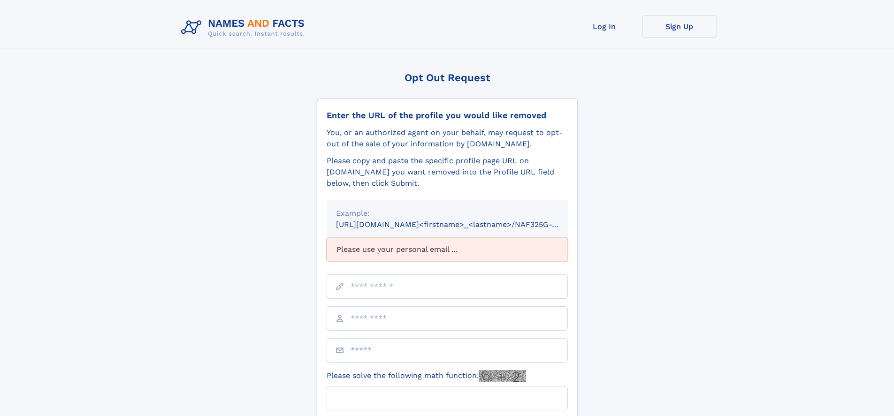  I want to click on div: Opt Out Request, so click(447, 77).